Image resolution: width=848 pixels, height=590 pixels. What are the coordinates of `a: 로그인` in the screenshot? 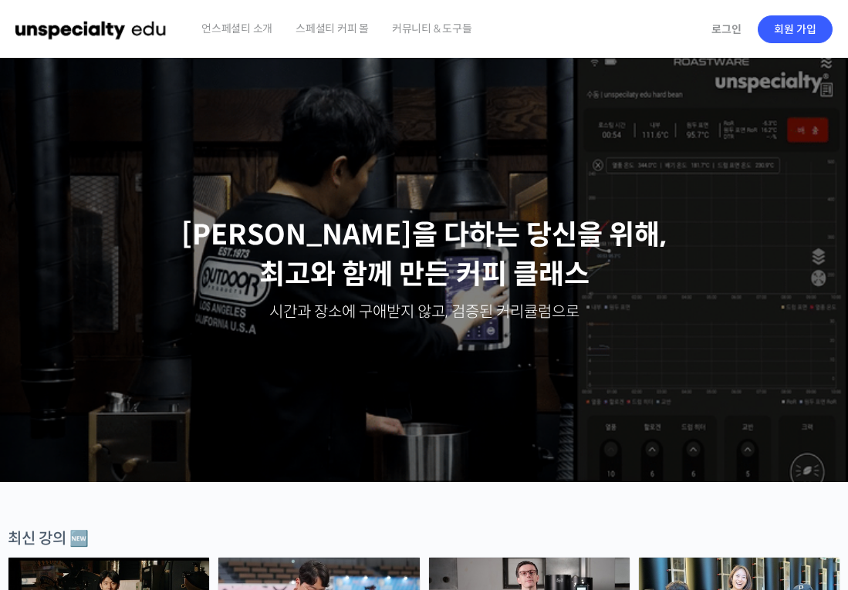 It's located at (726, 29).